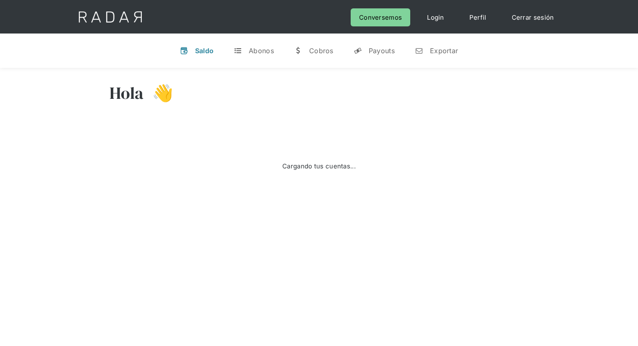  What do you see at coordinates (382, 51) in the screenshot?
I see `div: Payouts` at bounding box center [382, 51].